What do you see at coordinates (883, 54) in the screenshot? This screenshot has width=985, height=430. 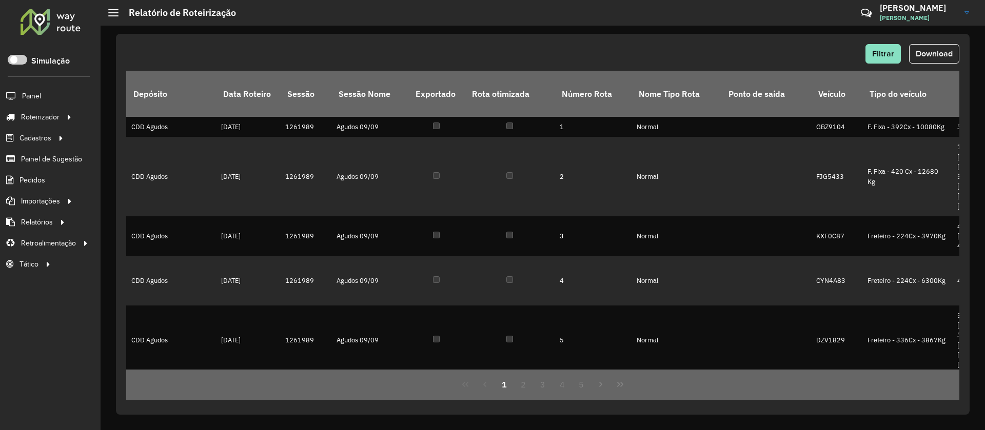 I see `button: Filtrar` at bounding box center [883, 54].